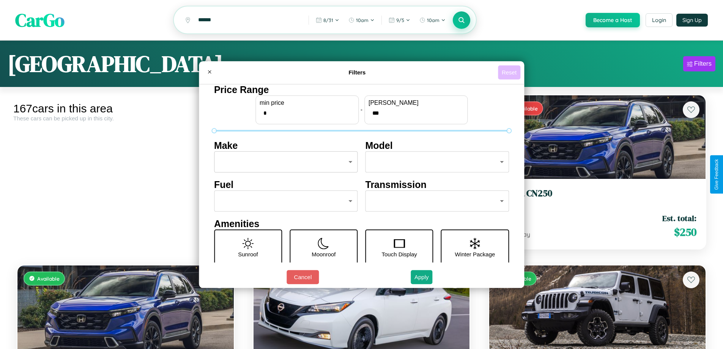 Image resolution: width=723 pixels, height=349 pixels. What do you see at coordinates (361, 90) in the screenshot?
I see `h4: Price Range` at bounding box center [361, 90].